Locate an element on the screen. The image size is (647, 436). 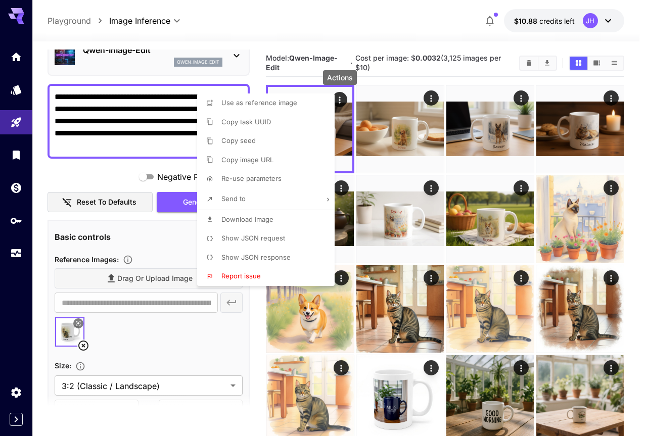
span: Re-use parameters is located at coordinates (251, 178).